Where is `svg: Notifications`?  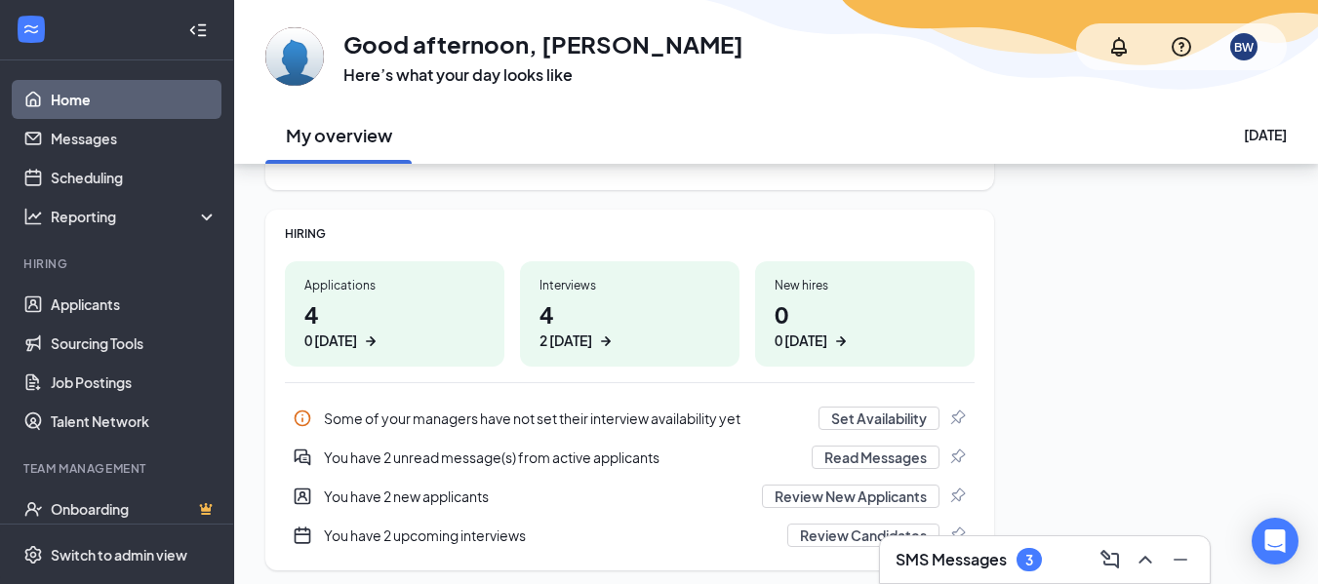 svg: Notifications is located at coordinates (1119, 47).